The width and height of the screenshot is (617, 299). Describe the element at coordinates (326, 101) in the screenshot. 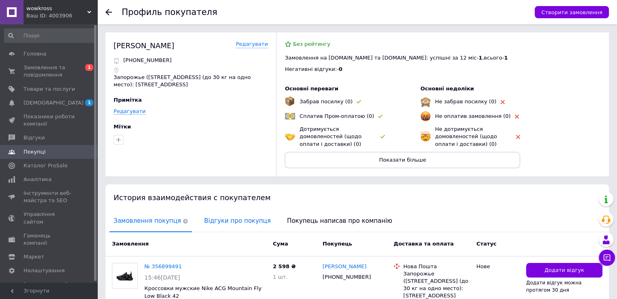

I see `span: Забрав посилку (0)` at that location.